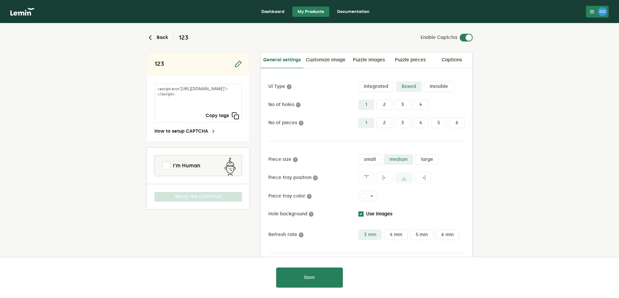 The height and width of the screenshot is (298, 619). I want to click on label: Integrated, so click(376, 86).